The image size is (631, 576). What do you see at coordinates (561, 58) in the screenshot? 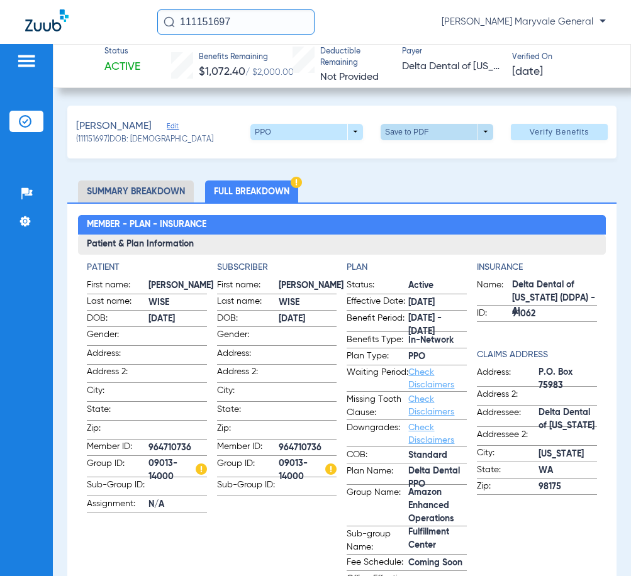
I see `span: Verified On` at bounding box center [561, 58].